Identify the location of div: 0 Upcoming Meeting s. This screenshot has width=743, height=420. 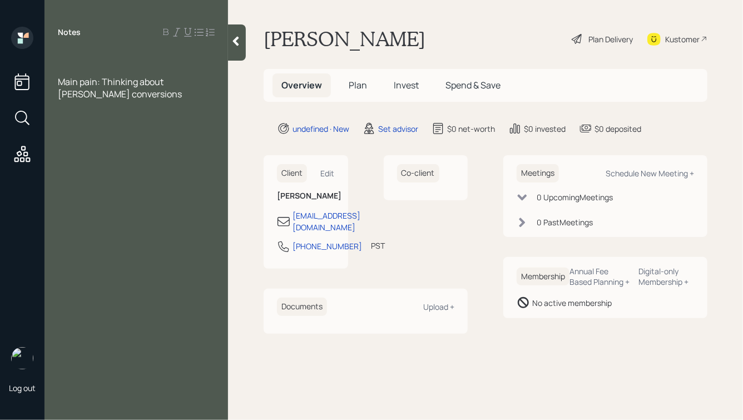
(574, 197).